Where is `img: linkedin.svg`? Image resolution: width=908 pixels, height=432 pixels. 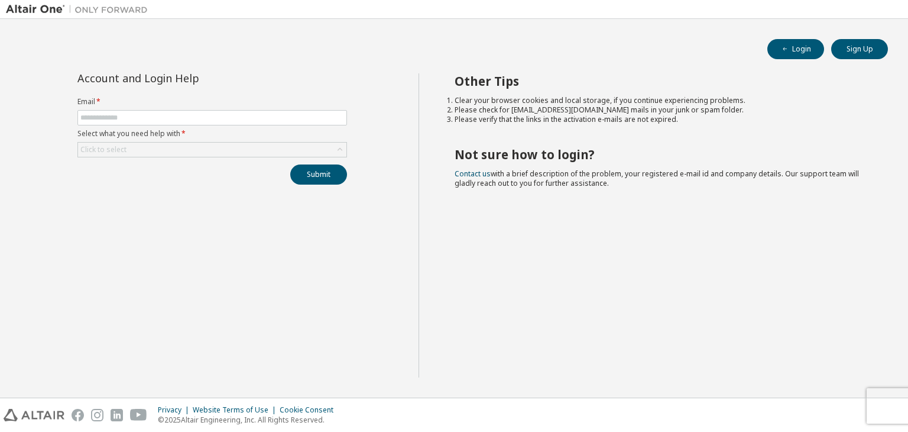
img: linkedin.svg is located at coordinates (116, 414).